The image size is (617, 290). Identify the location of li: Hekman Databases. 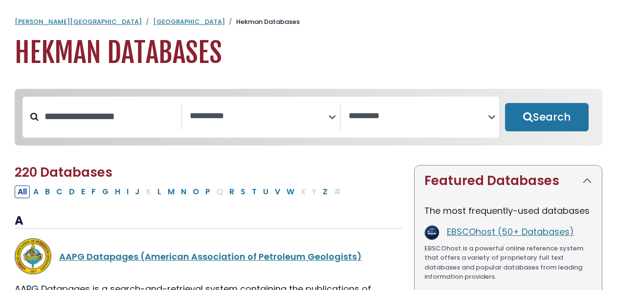
(262, 22).